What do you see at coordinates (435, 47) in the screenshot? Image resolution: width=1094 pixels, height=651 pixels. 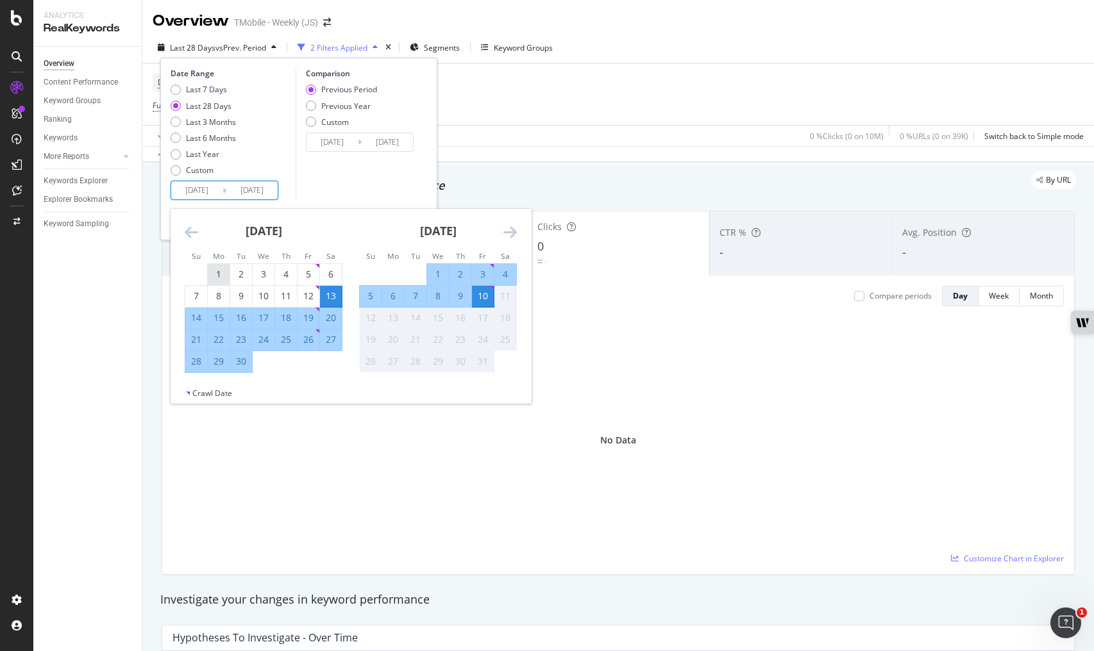 I see `button: Segments` at bounding box center [435, 47].